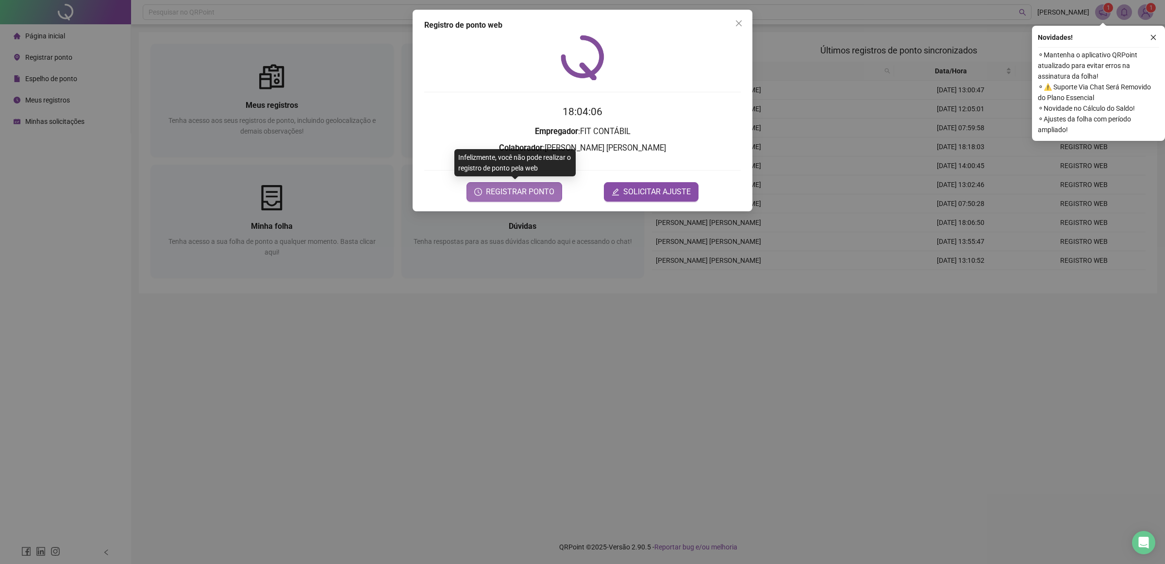  I want to click on time: 18:04:06, so click(583, 112).